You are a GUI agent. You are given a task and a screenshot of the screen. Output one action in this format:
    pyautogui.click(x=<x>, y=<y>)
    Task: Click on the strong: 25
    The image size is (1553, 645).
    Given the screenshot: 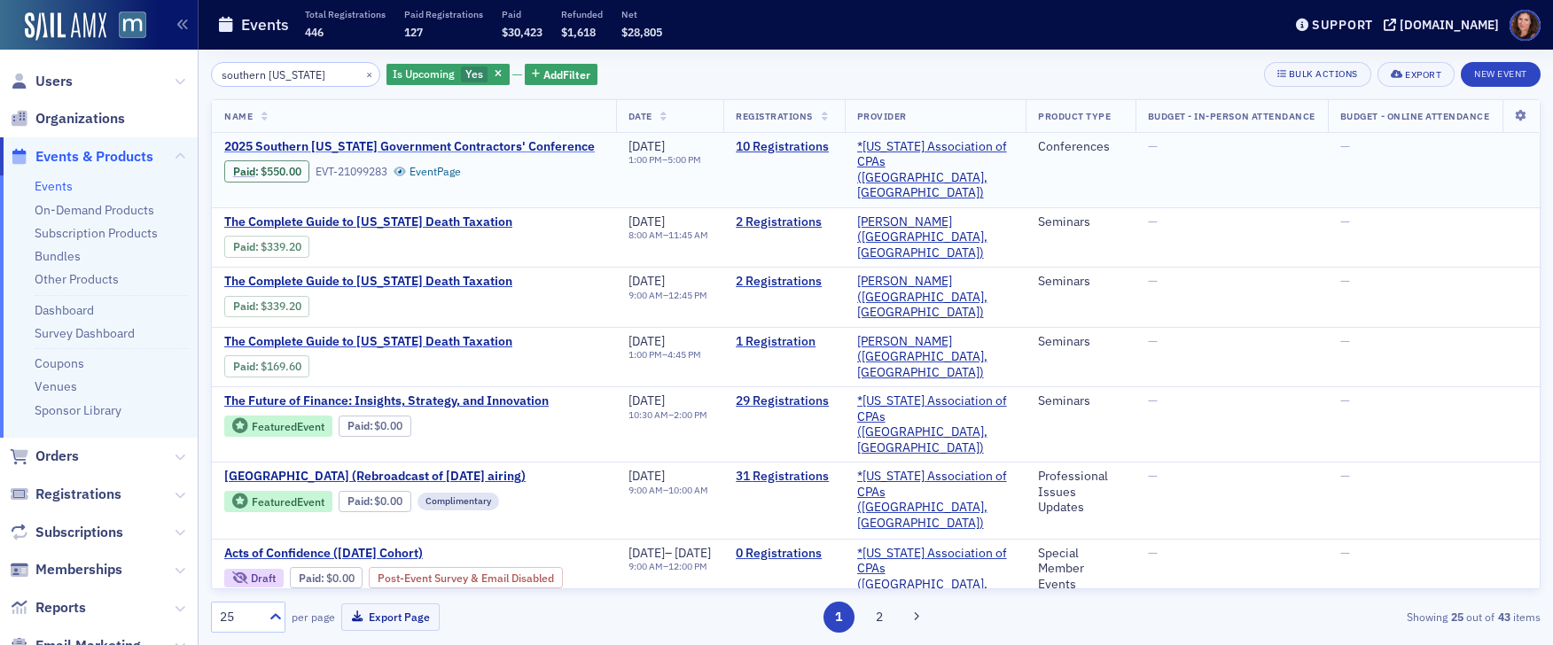 What is the action you would take?
    pyautogui.click(x=1457, y=617)
    